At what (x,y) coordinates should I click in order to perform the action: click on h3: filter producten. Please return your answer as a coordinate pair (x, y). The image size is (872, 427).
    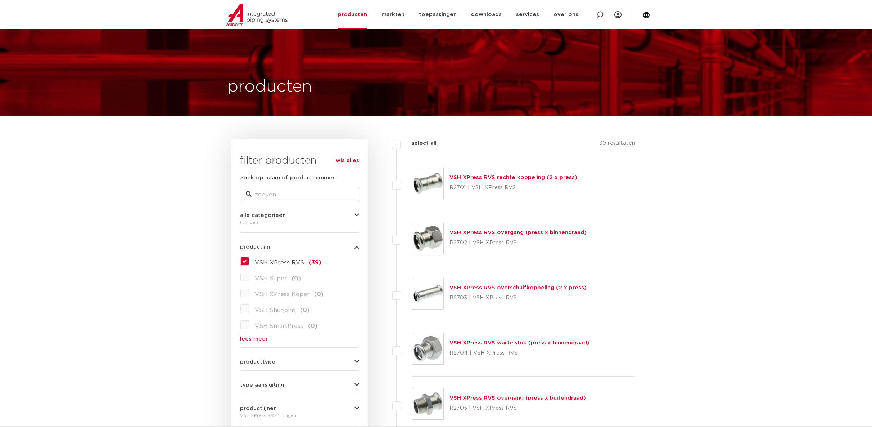
    Looking at the image, I should click on (300, 161).